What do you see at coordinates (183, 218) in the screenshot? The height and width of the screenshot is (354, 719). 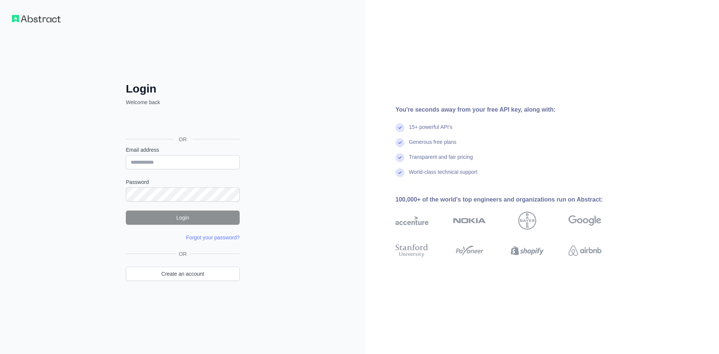 I see `button: Login` at bounding box center [183, 218].